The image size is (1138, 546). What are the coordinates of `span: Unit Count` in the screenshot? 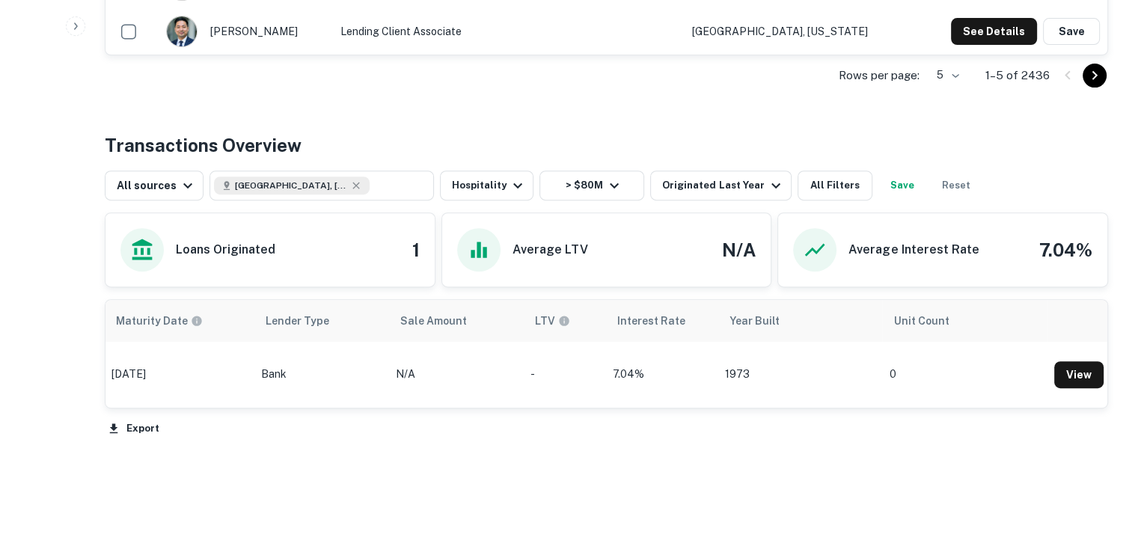 It's located at (932, 321).